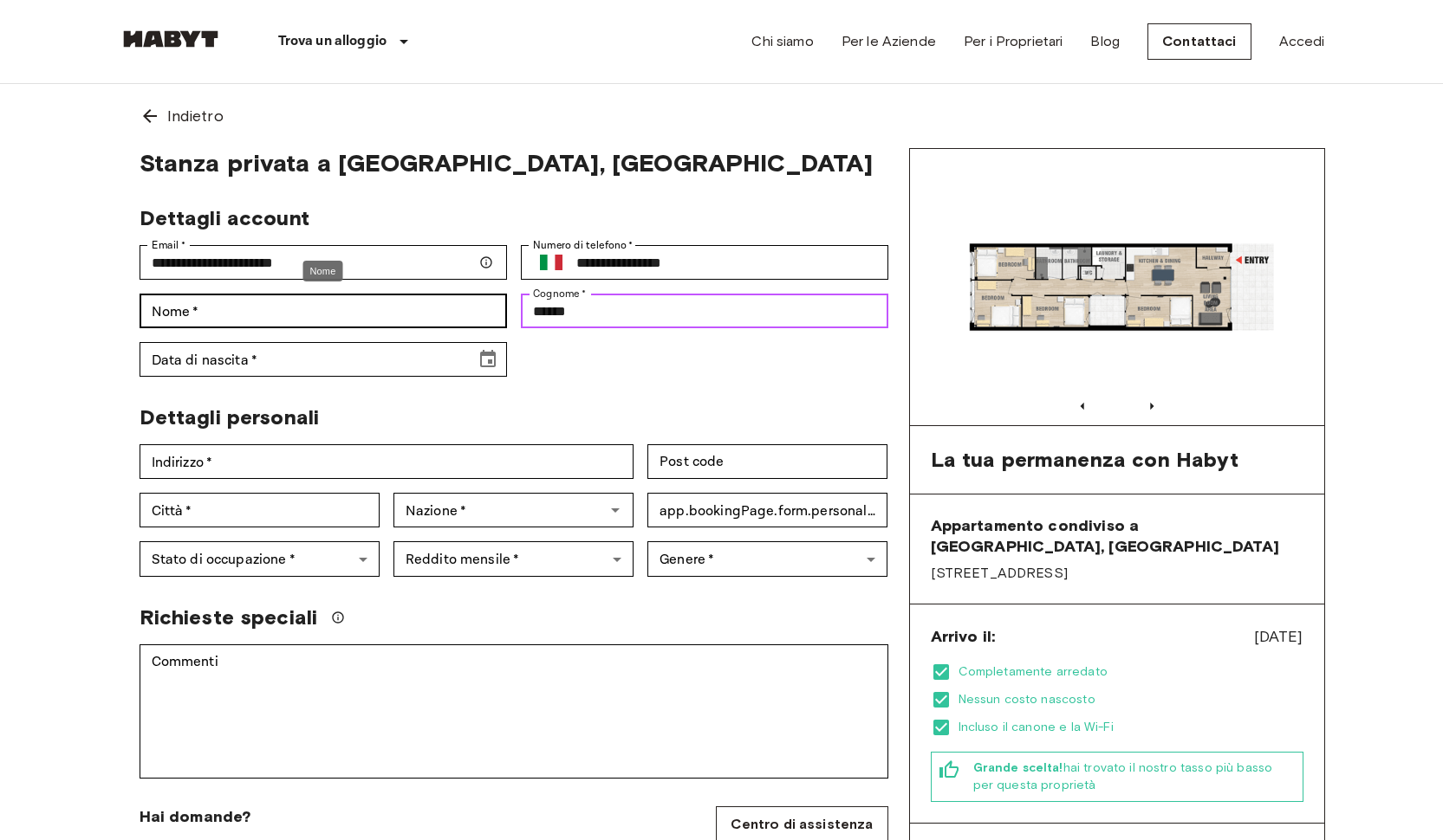 Image resolution: width=1443 pixels, height=840 pixels. Describe the element at coordinates (514, 711) in the screenshot. I see `div: Commenti` at that location.